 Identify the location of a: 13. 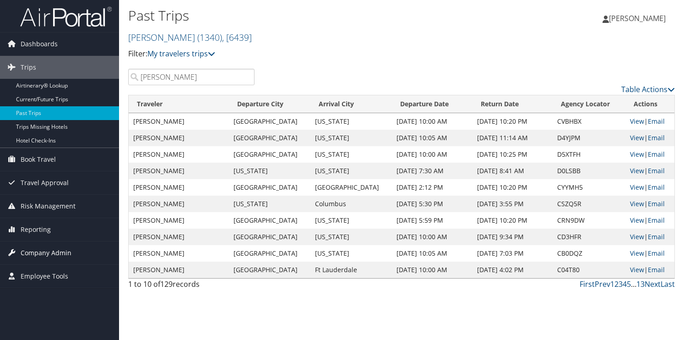
(640, 284).